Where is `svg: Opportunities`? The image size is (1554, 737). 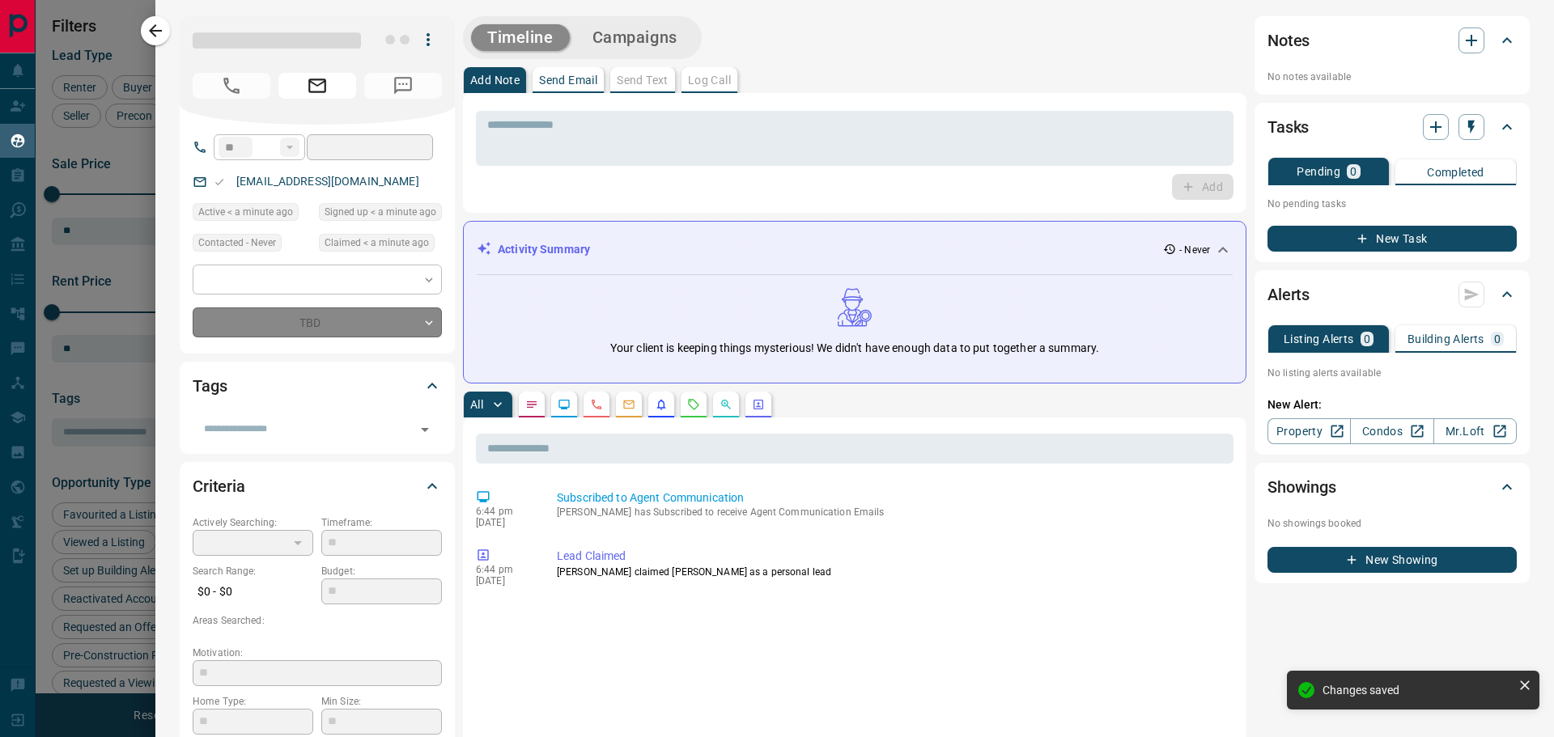 svg: Opportunities is located at coordinates (726, 405).